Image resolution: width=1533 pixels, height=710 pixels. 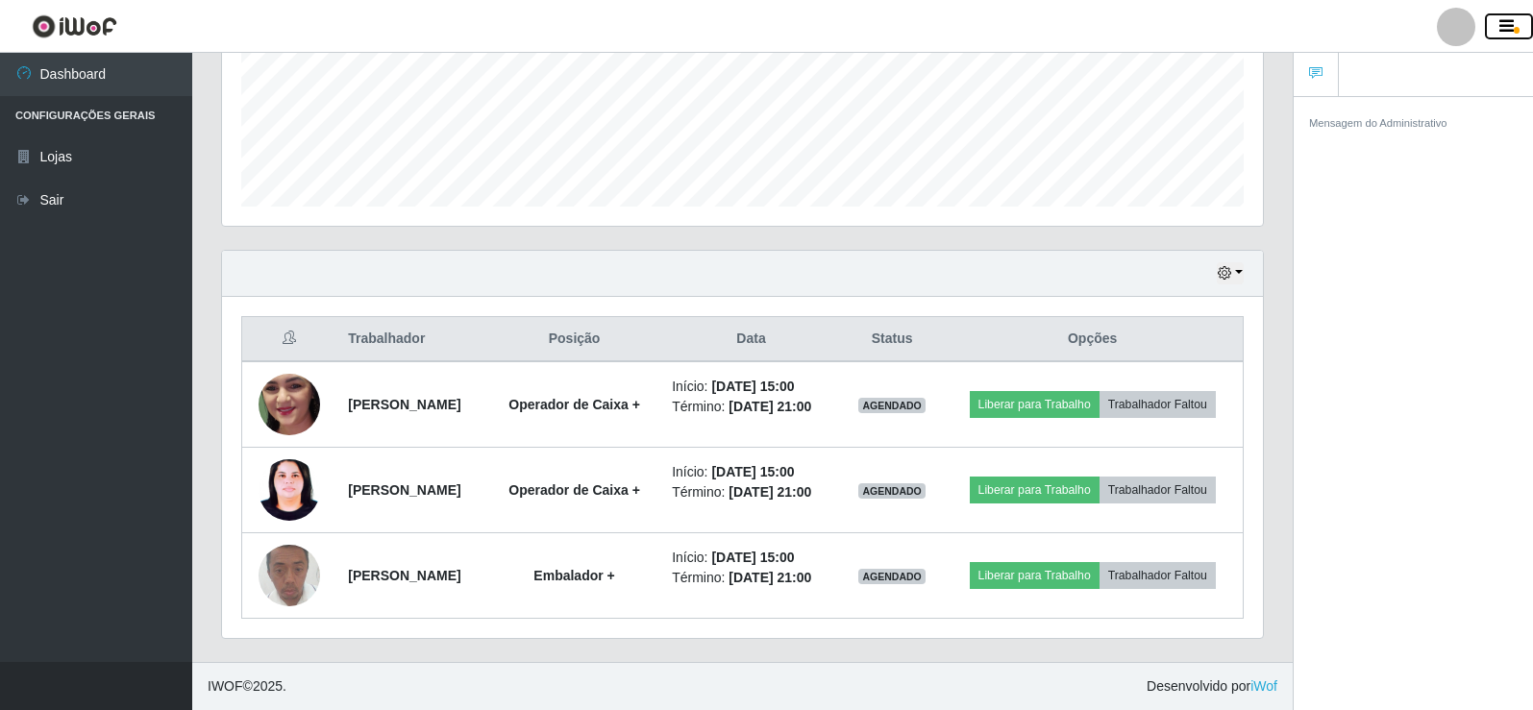 What do you see at coordinates (1379, 123) in the screenshot?
I see `small: Mensagem do Administrativo` at bounding box center [1379, 123].